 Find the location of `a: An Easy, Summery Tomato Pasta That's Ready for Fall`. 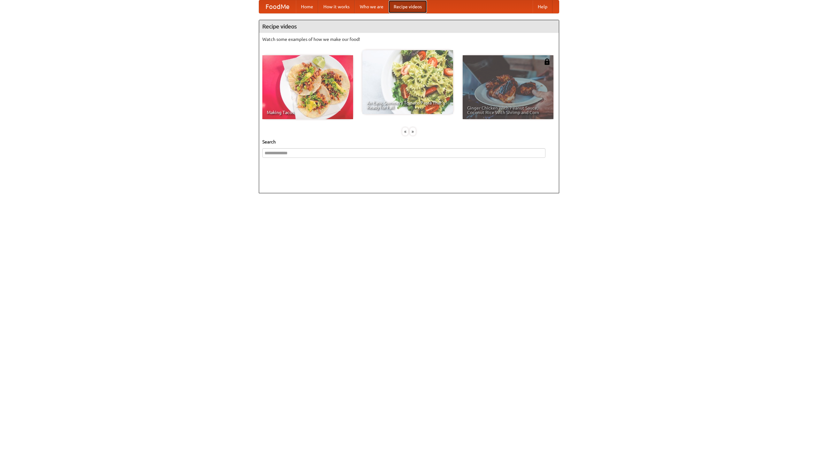

a: An Easy, Summery Tomato Pasta That's Ready for Fall is located at coordinates (408, 82).